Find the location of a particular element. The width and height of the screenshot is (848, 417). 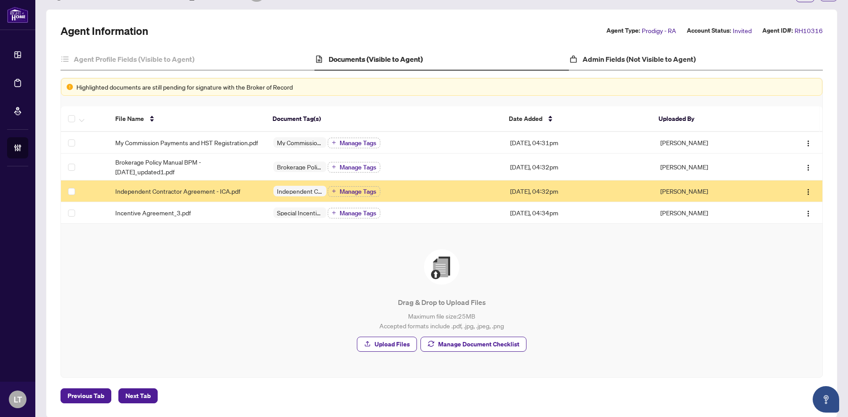

span: Manage Document Checklist is located at coordinates (479, 345).